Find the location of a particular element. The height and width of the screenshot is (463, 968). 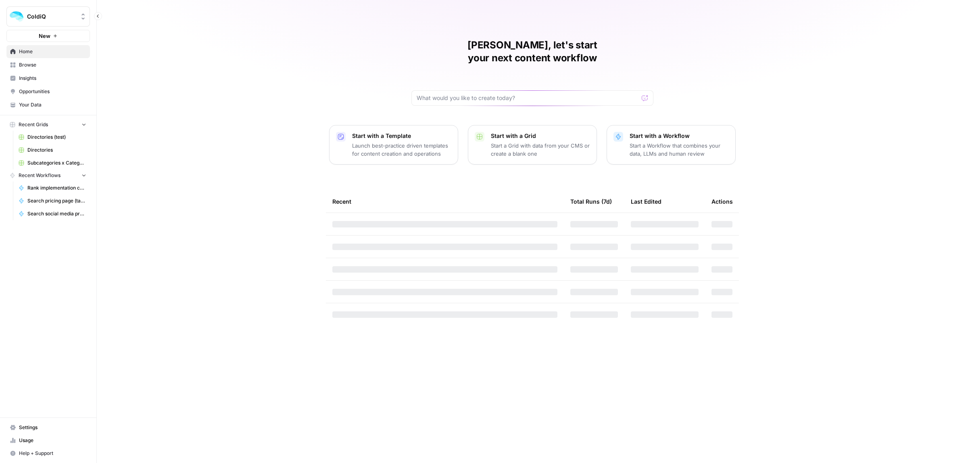

a: Insights is located at coordinates (48, 78).